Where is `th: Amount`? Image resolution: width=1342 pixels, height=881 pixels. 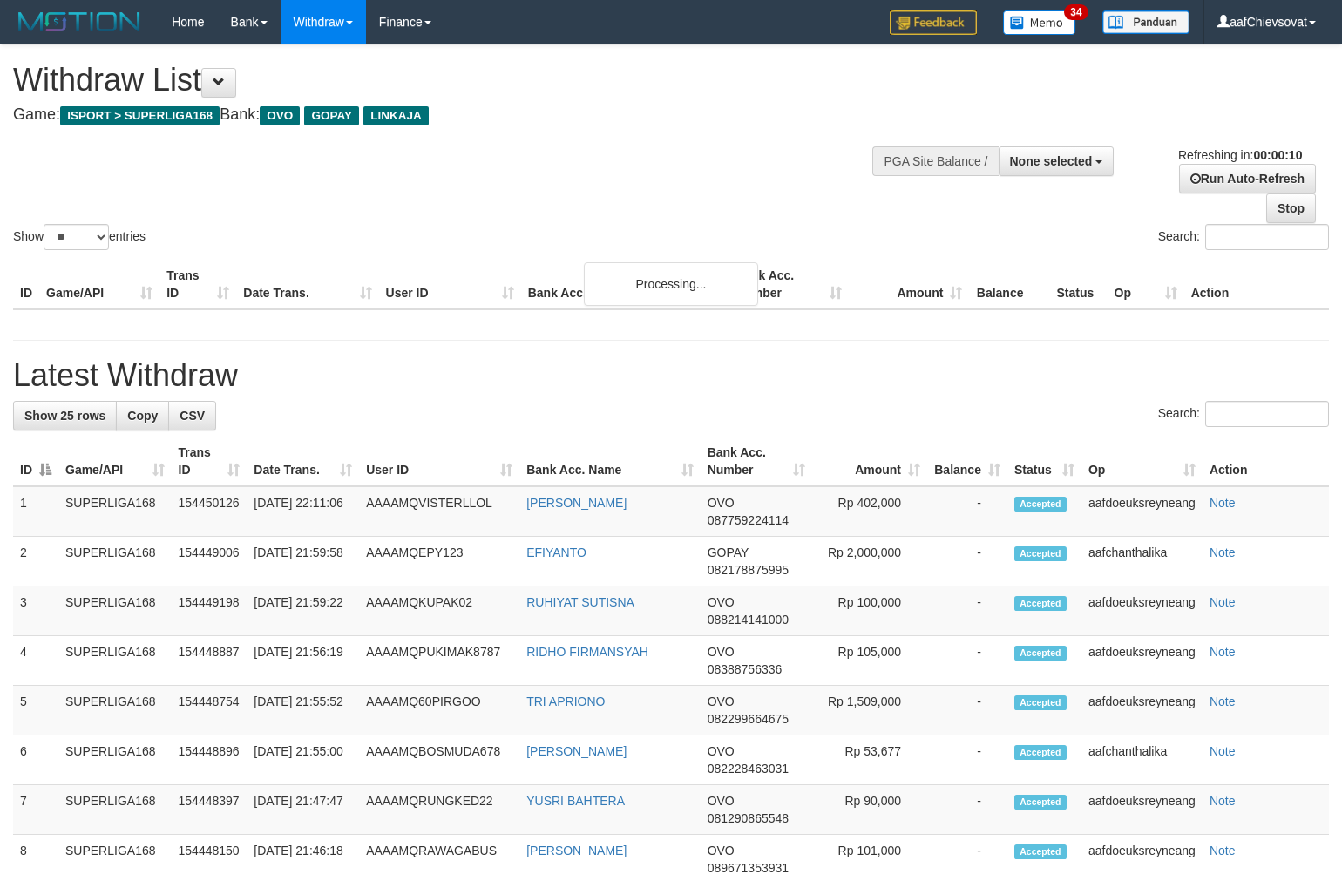 th: Amount is located at coordinates (909, 284).